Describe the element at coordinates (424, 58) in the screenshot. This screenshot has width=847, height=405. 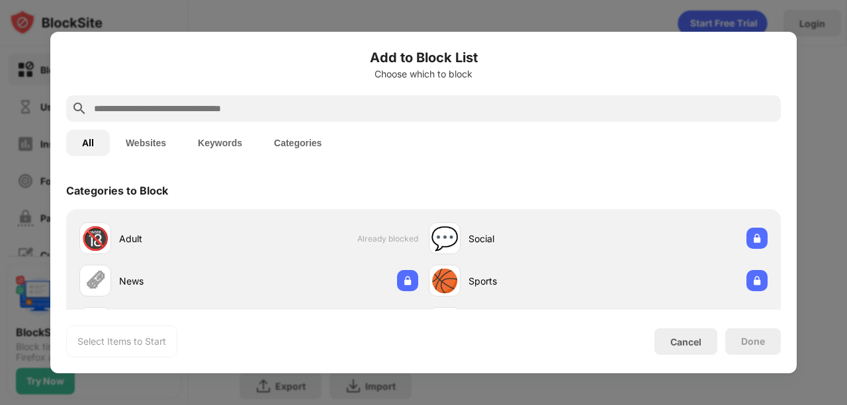
I see `h6: Add to Block List` at that location.